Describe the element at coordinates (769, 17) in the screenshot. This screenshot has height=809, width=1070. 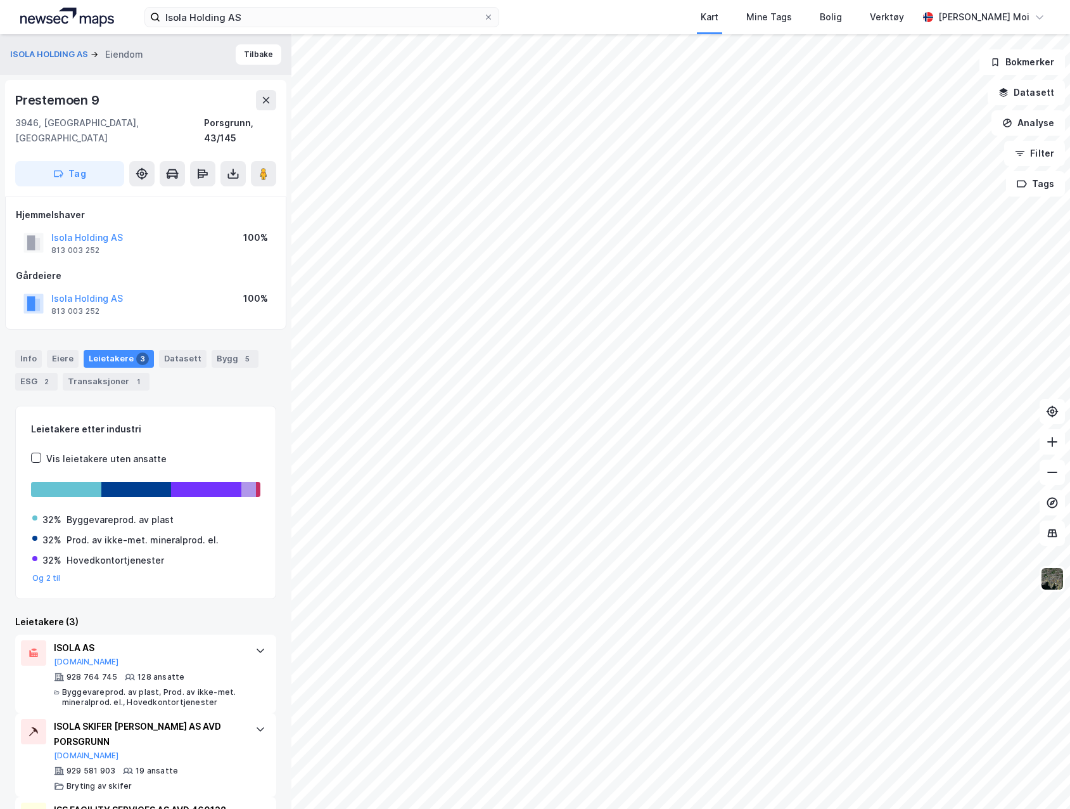
I see `div: Mine Tags` at that location.